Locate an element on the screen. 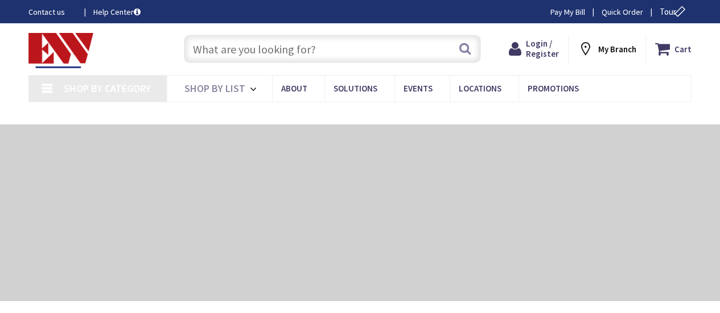 The width and height of the screenshot is (720, 313). span: Promotions is located at coordinates (553, 88).